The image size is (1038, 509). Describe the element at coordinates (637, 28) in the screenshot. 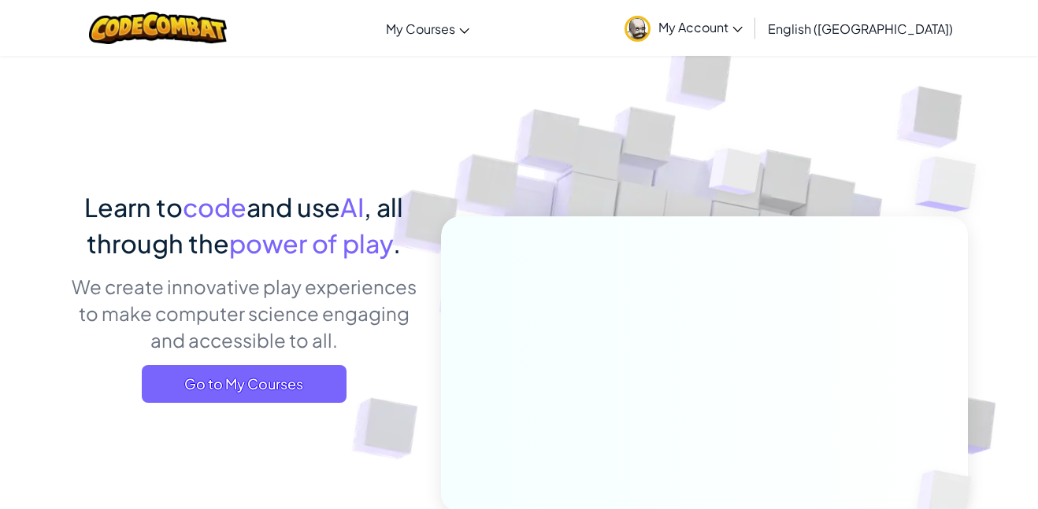

I see `img: avatar` at that location.